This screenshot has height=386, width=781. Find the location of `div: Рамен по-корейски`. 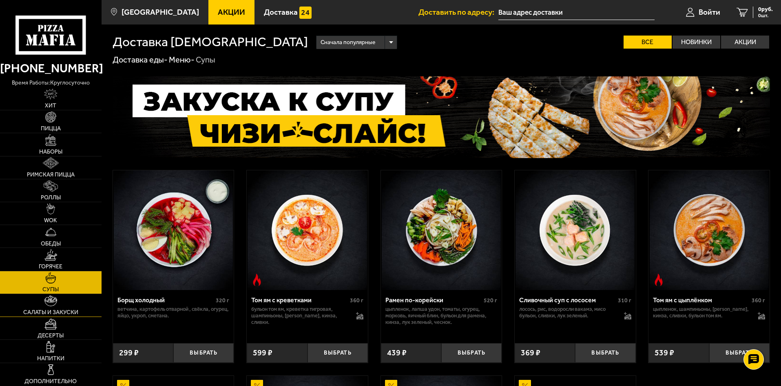

div: Рамен по-корейски is located at coordinates (434, 299).